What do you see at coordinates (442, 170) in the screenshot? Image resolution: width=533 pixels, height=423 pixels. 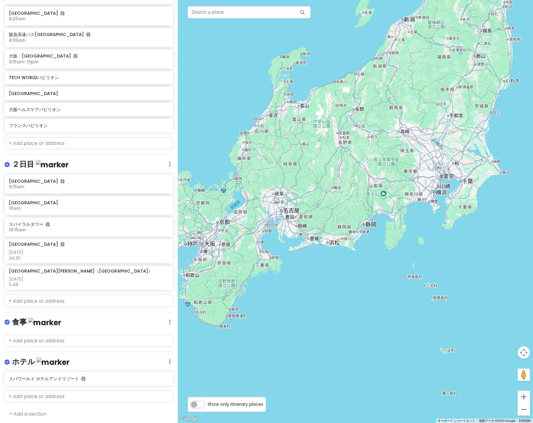 I see `div: 丸の内鍛冶橋バスセンター（駐車場）` at bounding box center [442, 170].